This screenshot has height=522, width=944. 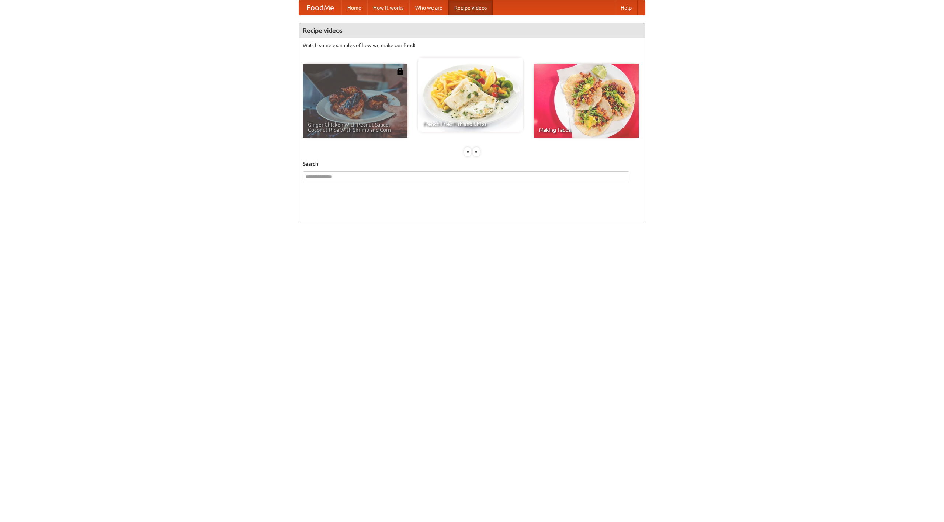 What do you see at coordinates (586, 130) in the screenshot?
I see `span: Making Tacos` at bounding box center [586, 130].